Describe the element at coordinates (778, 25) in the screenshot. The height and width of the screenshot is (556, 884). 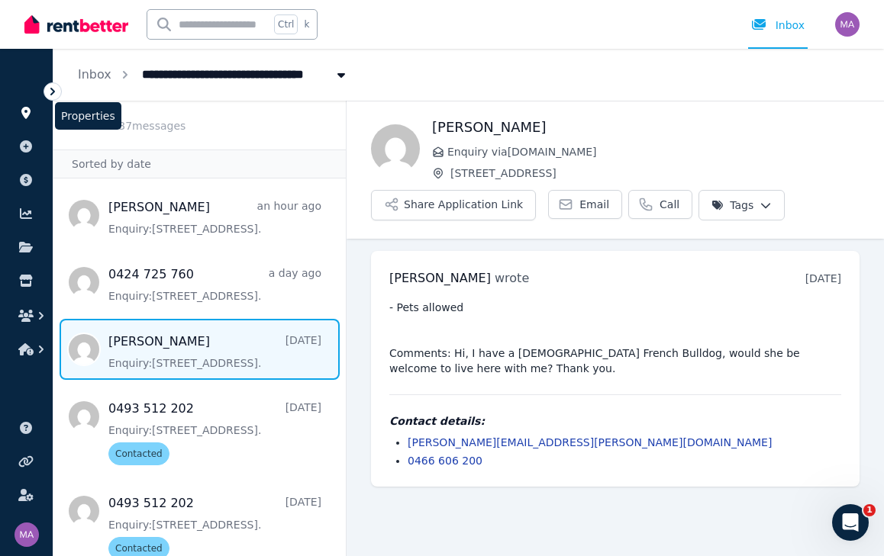
I see `div: Inbox` at that location.